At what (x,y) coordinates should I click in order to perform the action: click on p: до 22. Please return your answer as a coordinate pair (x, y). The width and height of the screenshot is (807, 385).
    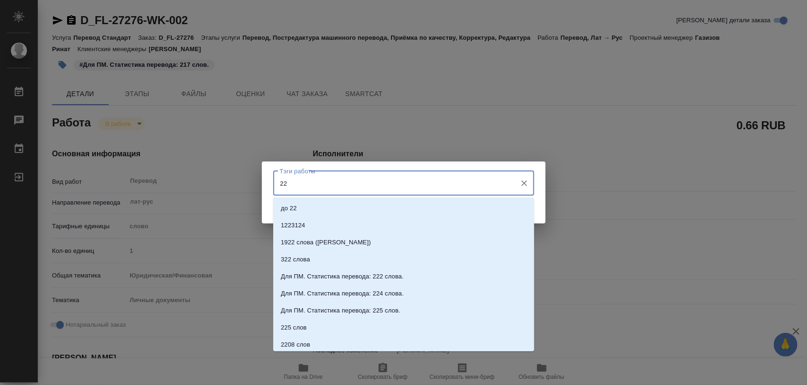
    Looking at the image, I should click on (289, 208).